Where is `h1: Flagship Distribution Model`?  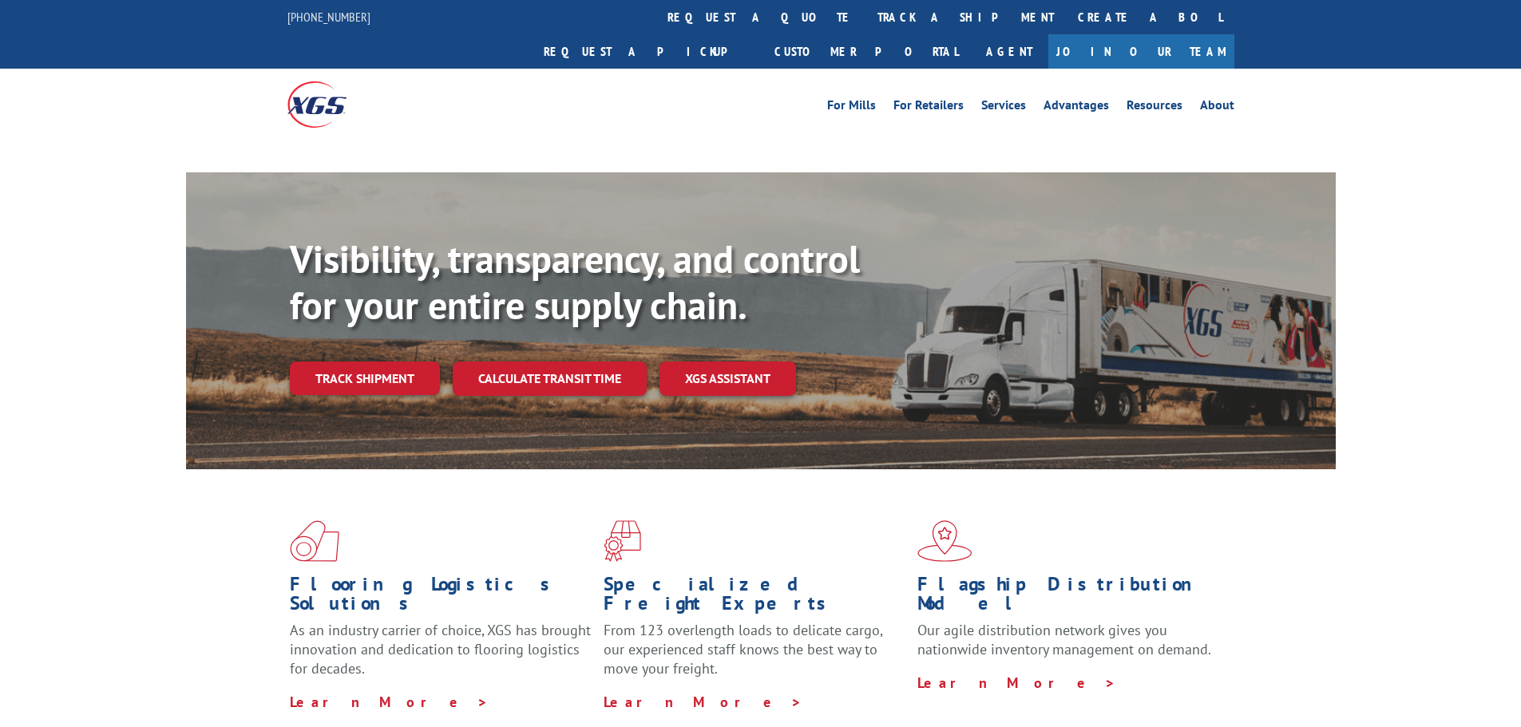 h1: Flagship Distribution Model is located at coordinates (1068, 598).